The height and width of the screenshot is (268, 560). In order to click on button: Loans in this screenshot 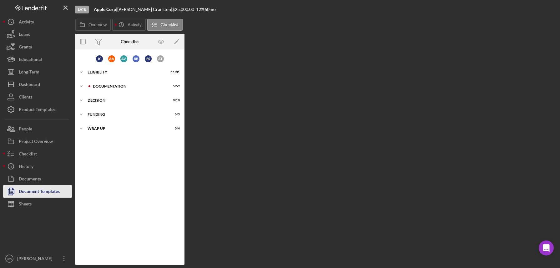, I will do `click(38, 34)`.